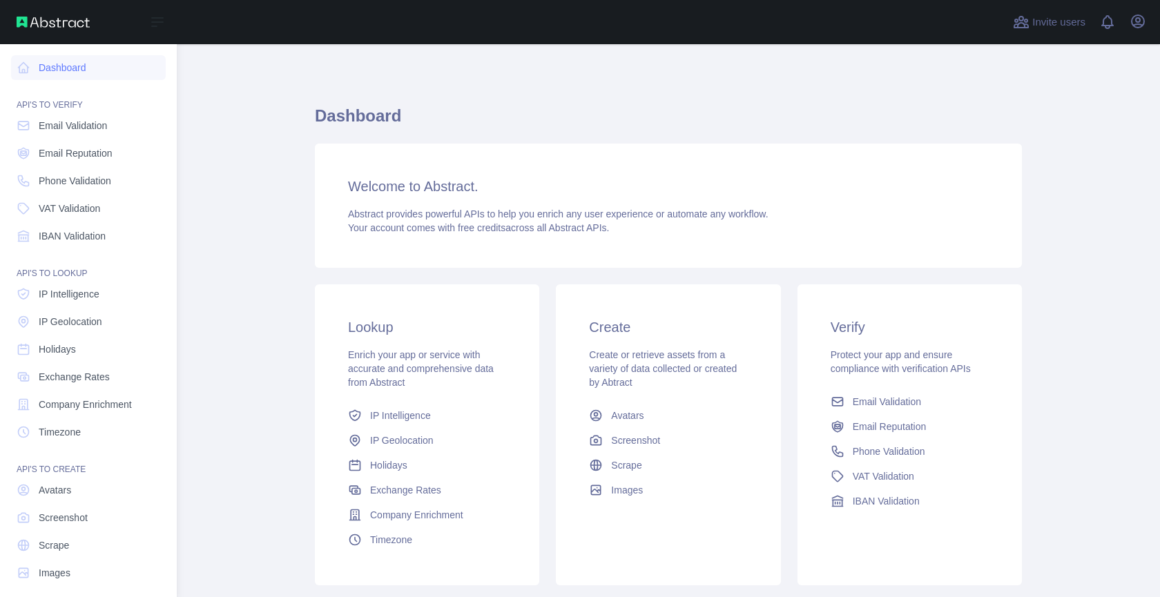 This screenshot has height=597, width=1160. I want to click on a: Dashboard, so click(88, 68).